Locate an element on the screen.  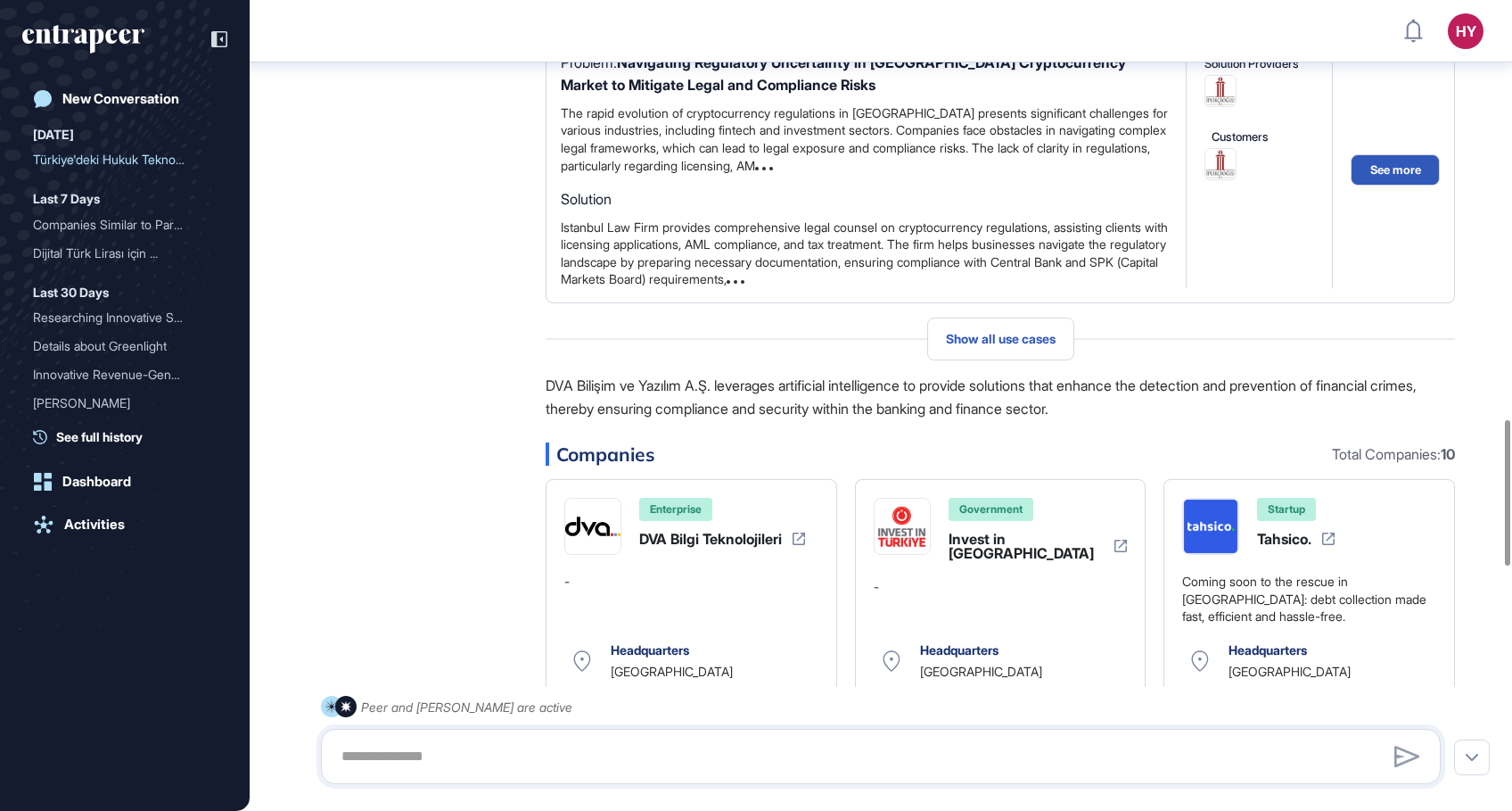
img: Invest in Türkiye-logo is located at coordinates (902, 527).